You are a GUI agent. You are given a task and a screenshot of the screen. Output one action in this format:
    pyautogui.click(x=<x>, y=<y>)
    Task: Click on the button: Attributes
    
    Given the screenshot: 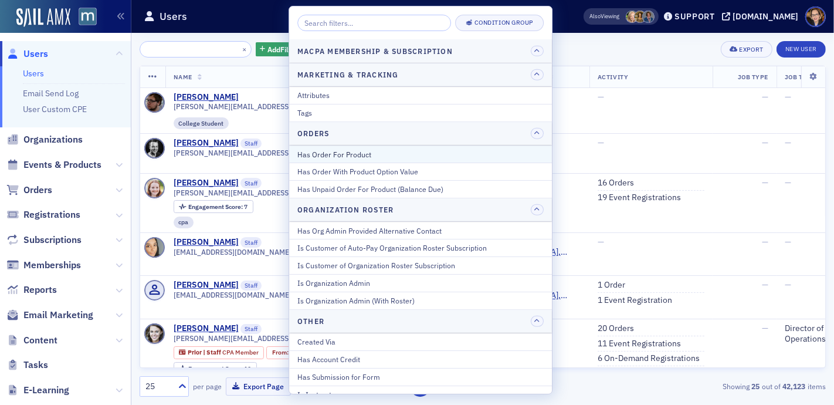 What is the action you would take?
    pyautogui.click(x=420, y=95)
    